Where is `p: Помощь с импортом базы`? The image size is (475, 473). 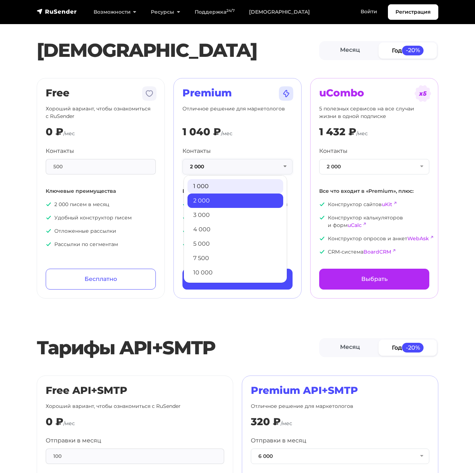 p: Помощь с импортом базы is located at coordinates (237, 231).